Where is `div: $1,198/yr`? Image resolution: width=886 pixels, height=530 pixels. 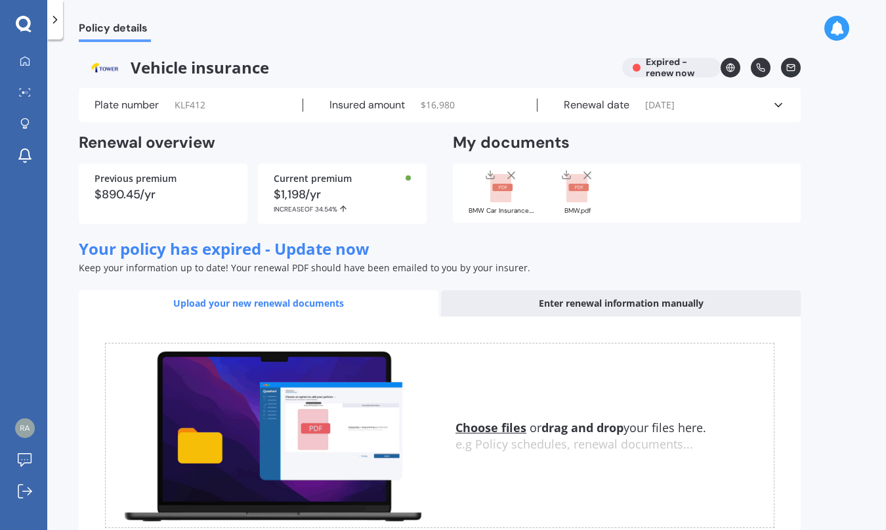
div: $1,198/yr is located at coordinates (342, 201).